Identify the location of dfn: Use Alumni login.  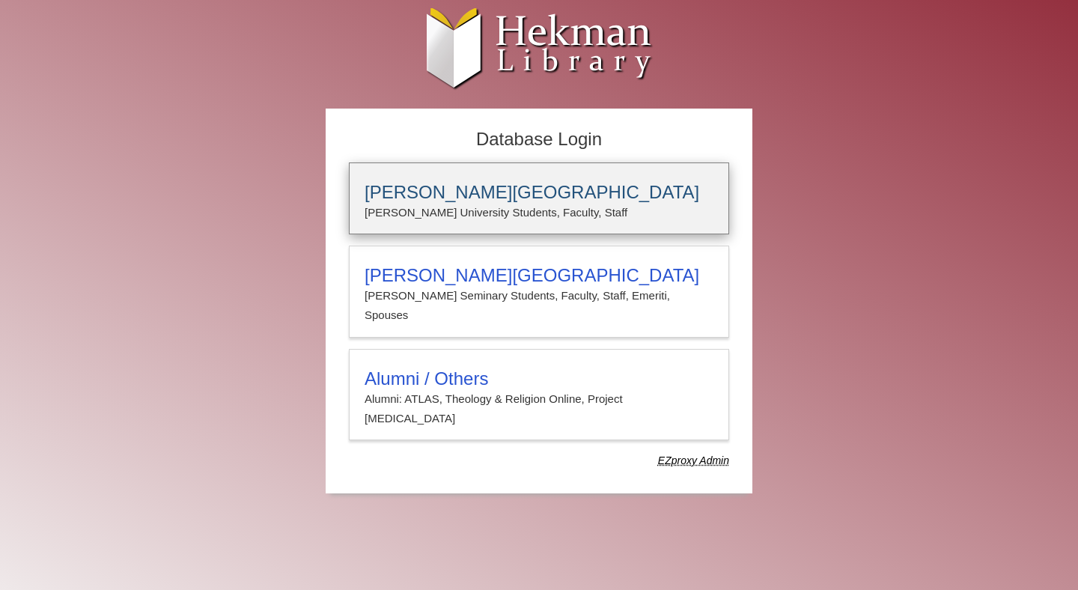
(694, 461).